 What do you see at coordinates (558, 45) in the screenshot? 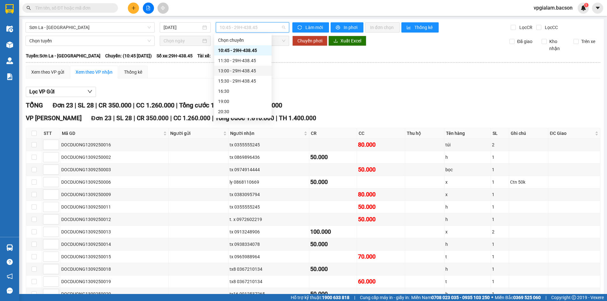
I see `span: Kho nhận` at bounding box center [558, 45].